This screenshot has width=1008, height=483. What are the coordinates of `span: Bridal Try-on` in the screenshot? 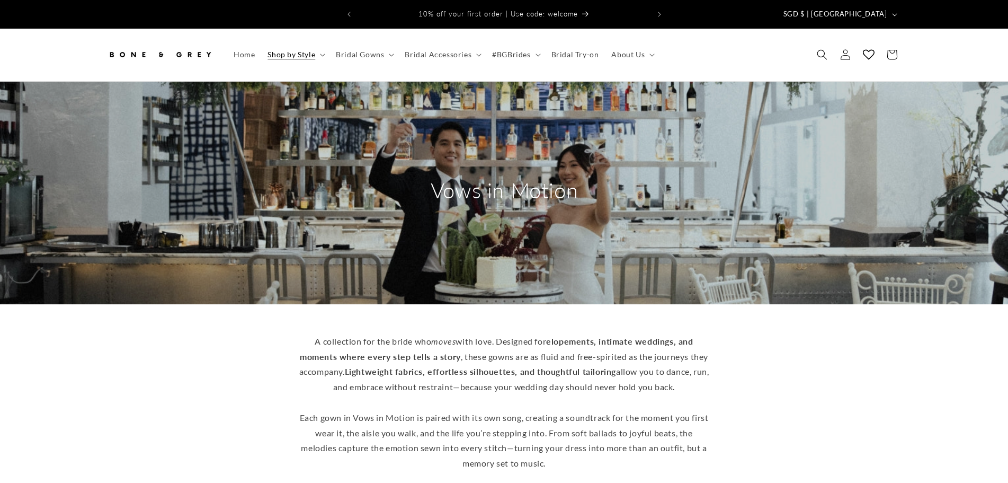 It's located at (575, 55).